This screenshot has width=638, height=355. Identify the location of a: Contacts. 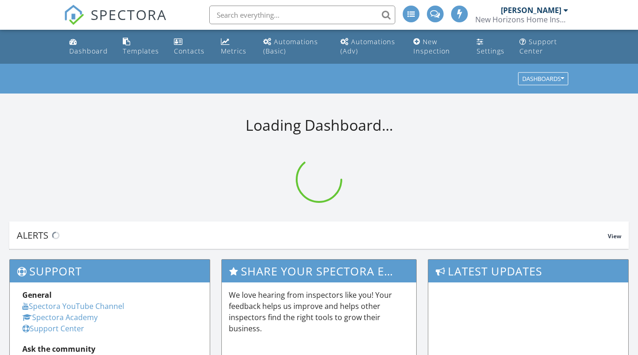
(190, 46).